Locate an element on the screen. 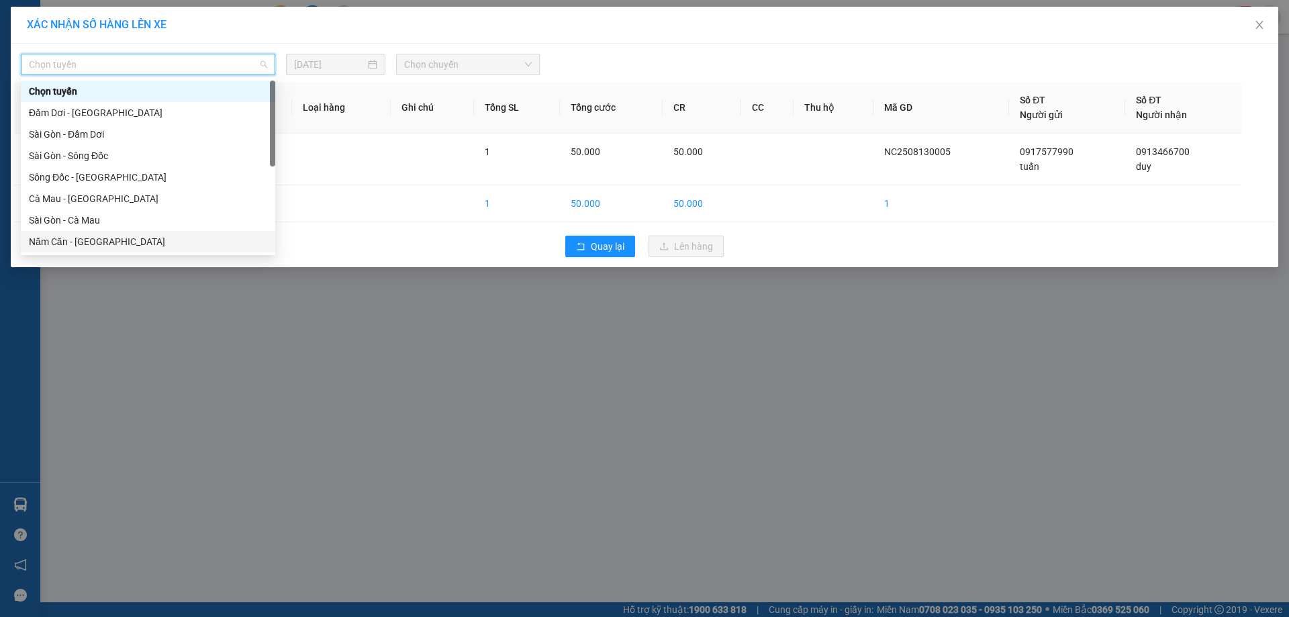  span: duy is located at coordinates (1143, 167).